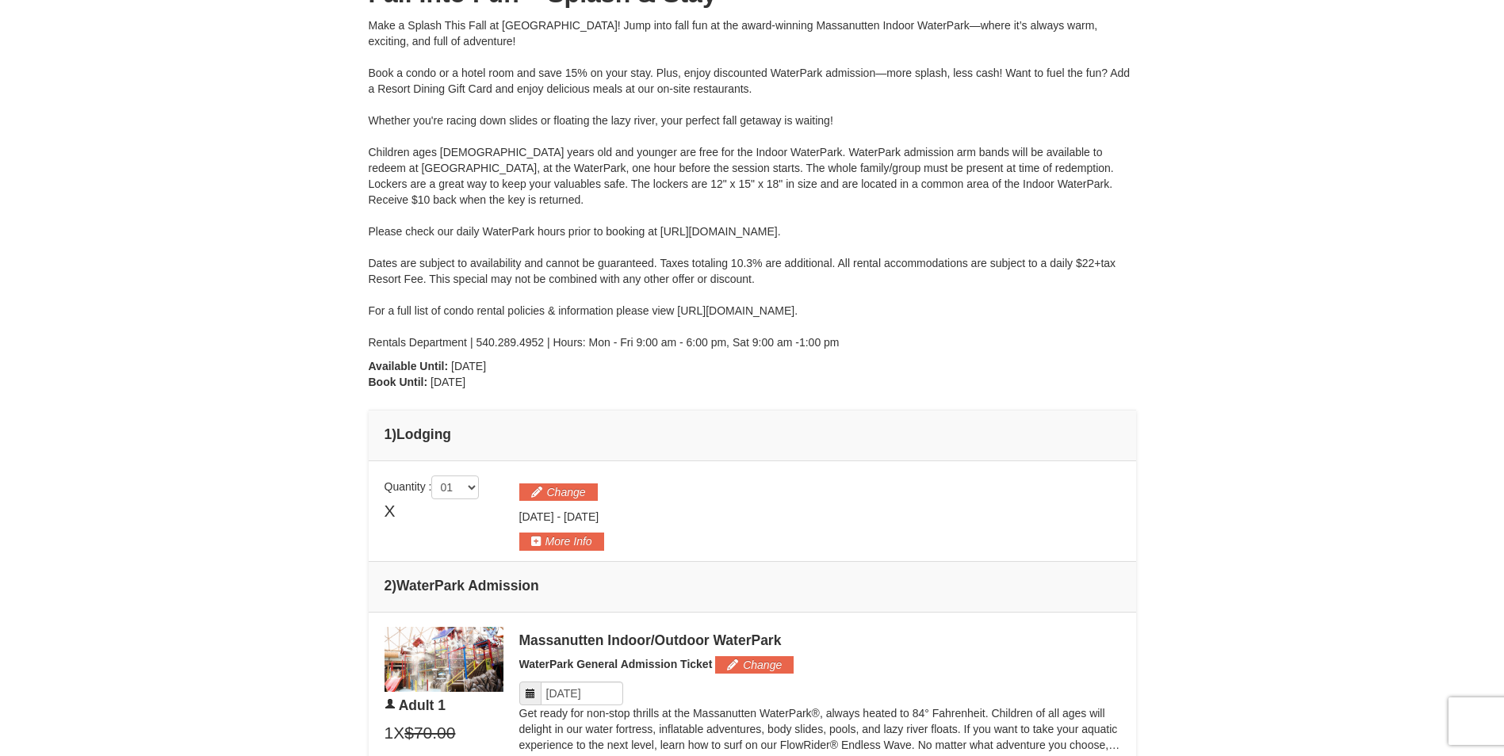  What do you see at coordinates (444, 660) in the screenshot?
I see `img: 6619917-1403-22d2226d.jpg` at bounding box center [444, 660].